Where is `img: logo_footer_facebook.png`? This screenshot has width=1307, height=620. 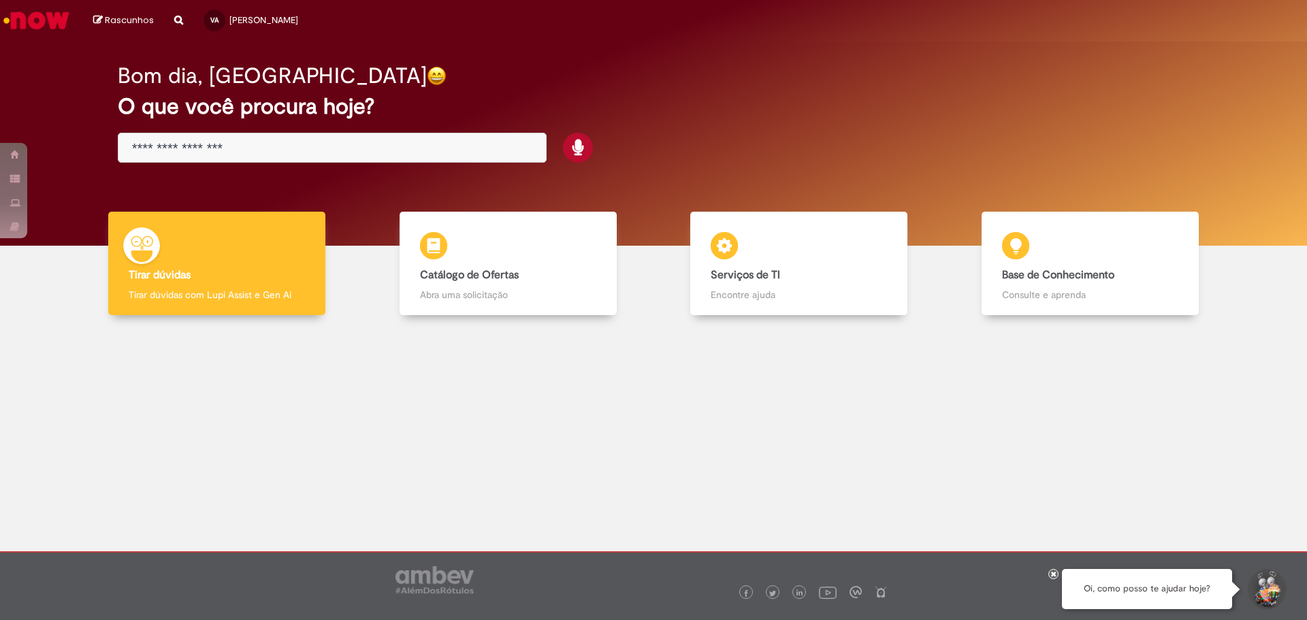 img: logo_footer_facebook.png is located at coordinates (746, 593).